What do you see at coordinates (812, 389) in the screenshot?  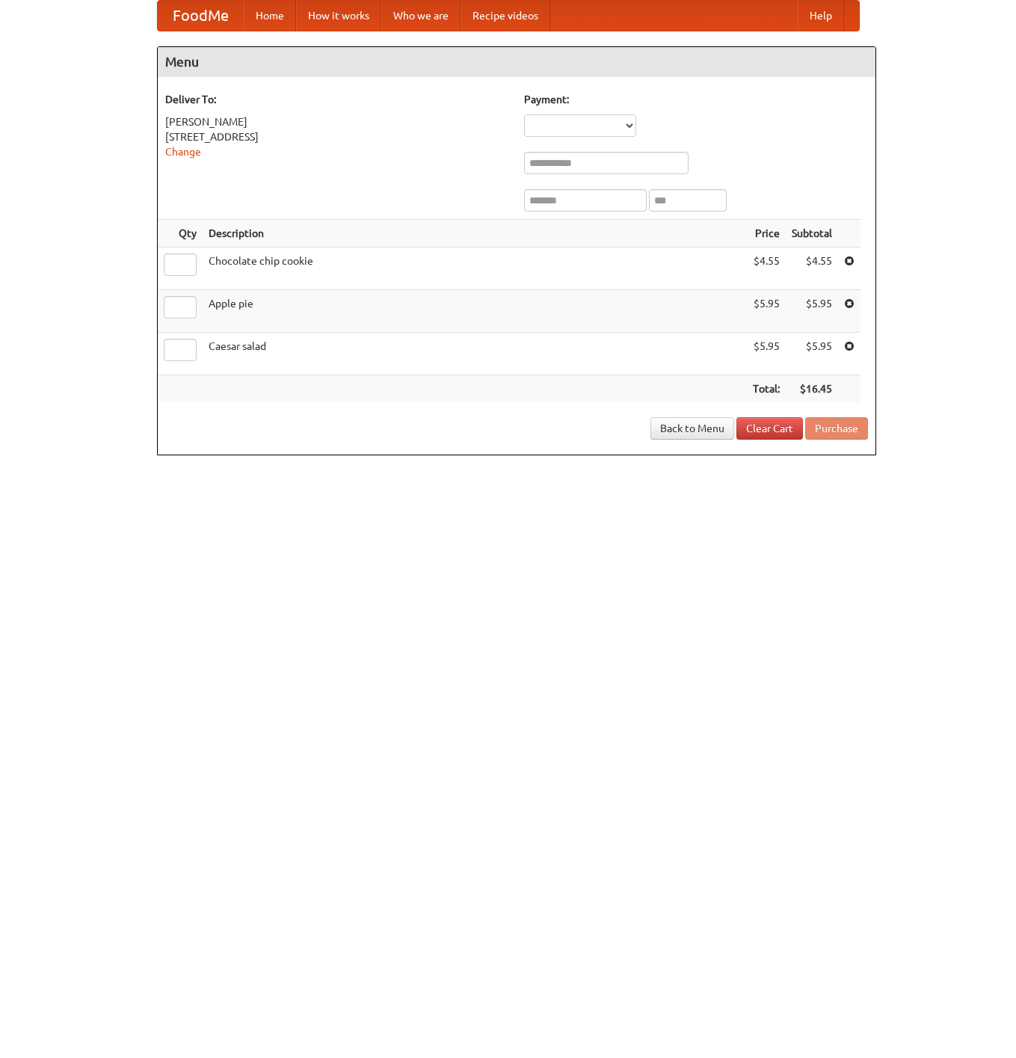 I see `th: $16.45` at bounding box center [812, 389].